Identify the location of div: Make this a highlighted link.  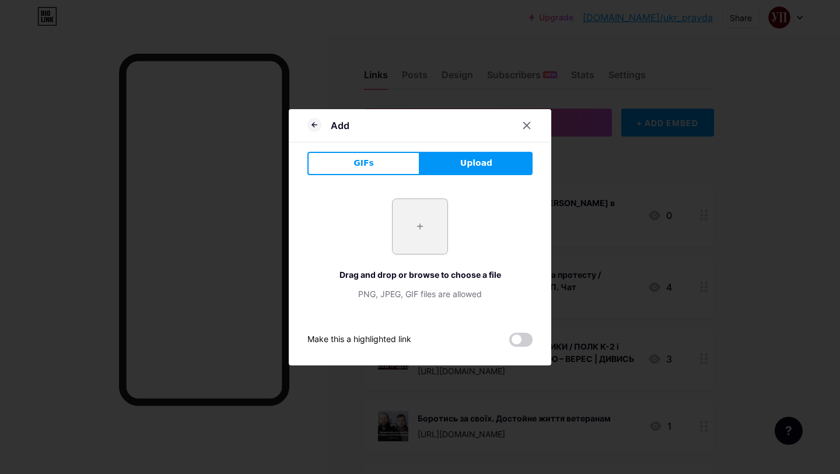
(359, 340).